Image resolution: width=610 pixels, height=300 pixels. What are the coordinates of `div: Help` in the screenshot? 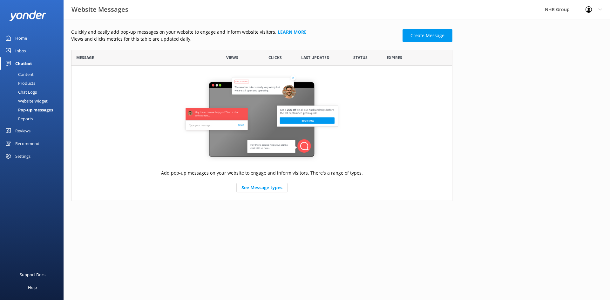 It's located at (32, 288).